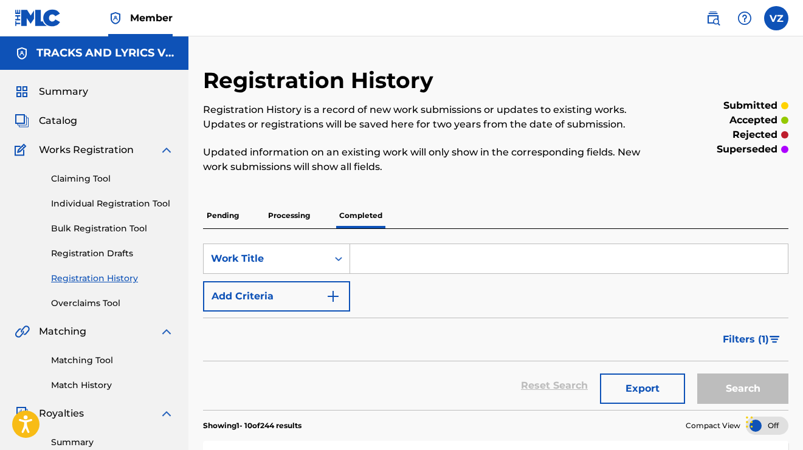  I want to click on img: Works Registration, so click(22, 150).